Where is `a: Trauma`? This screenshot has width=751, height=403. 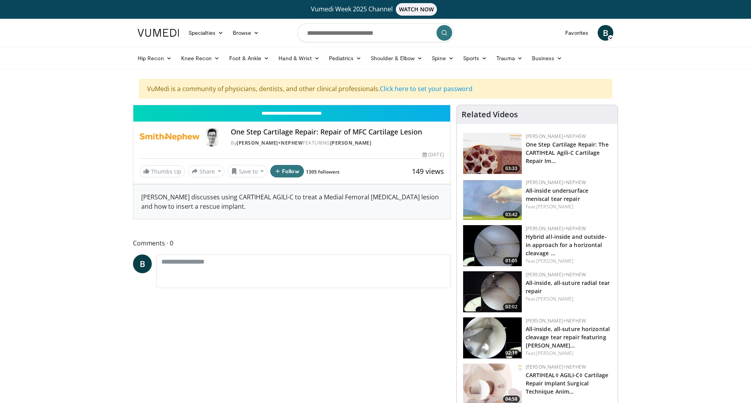 a: Trauma is located at coordinates (509, 58).